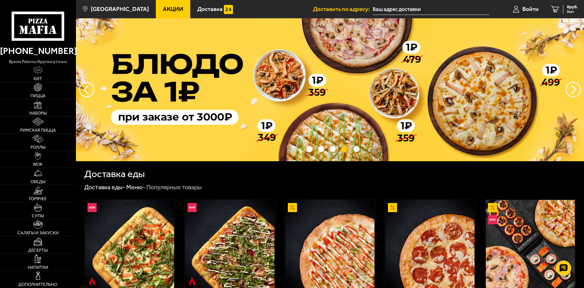 This screenshot has width=584, height=288. I want to click on span: Войти, so click(530, 9).